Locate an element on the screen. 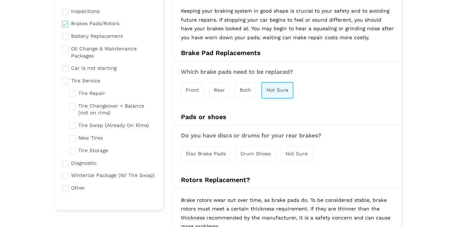  span: Rear is located at coordinates (219, 90).